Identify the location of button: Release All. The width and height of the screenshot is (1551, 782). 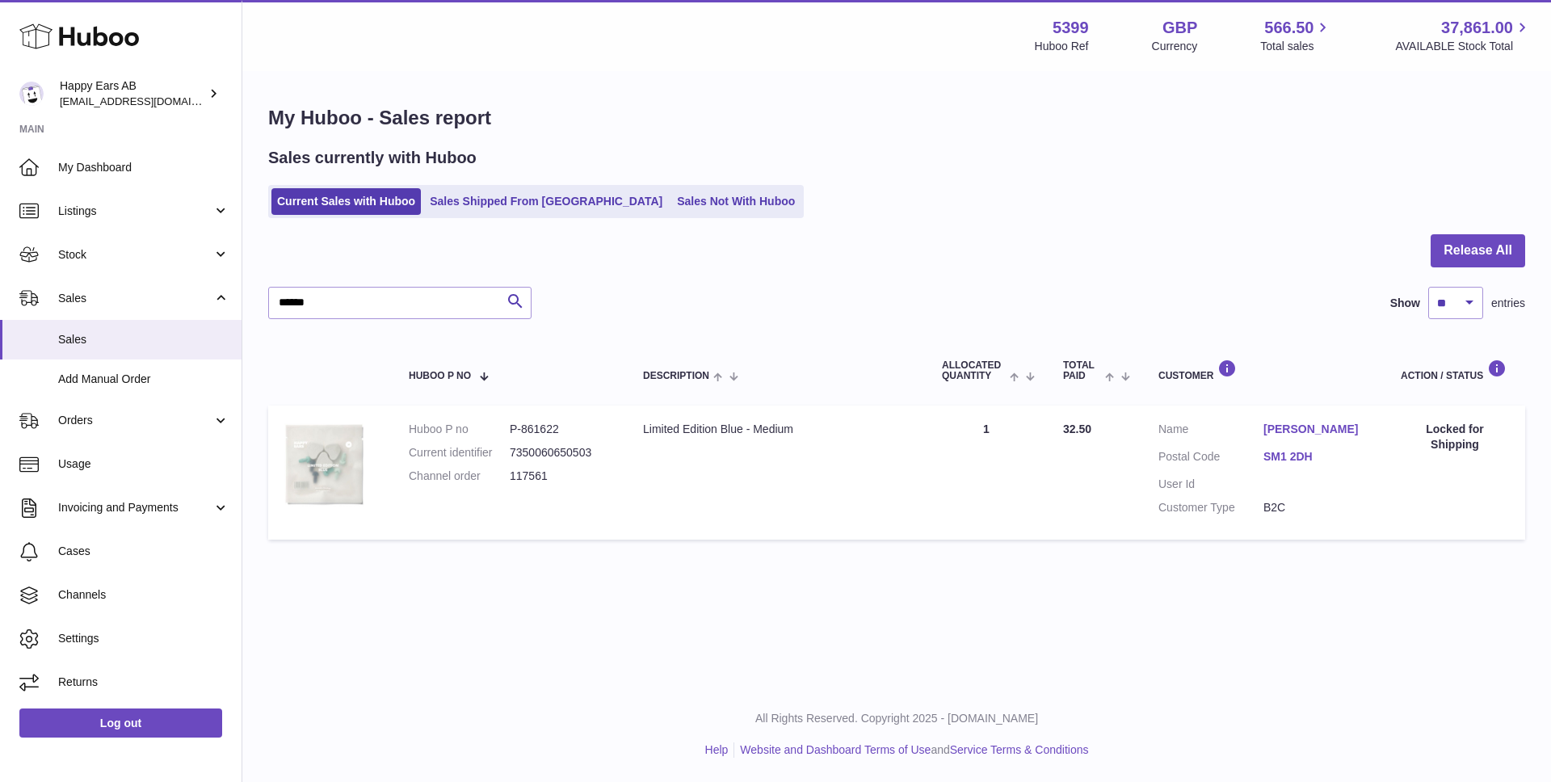
(1478, 250).